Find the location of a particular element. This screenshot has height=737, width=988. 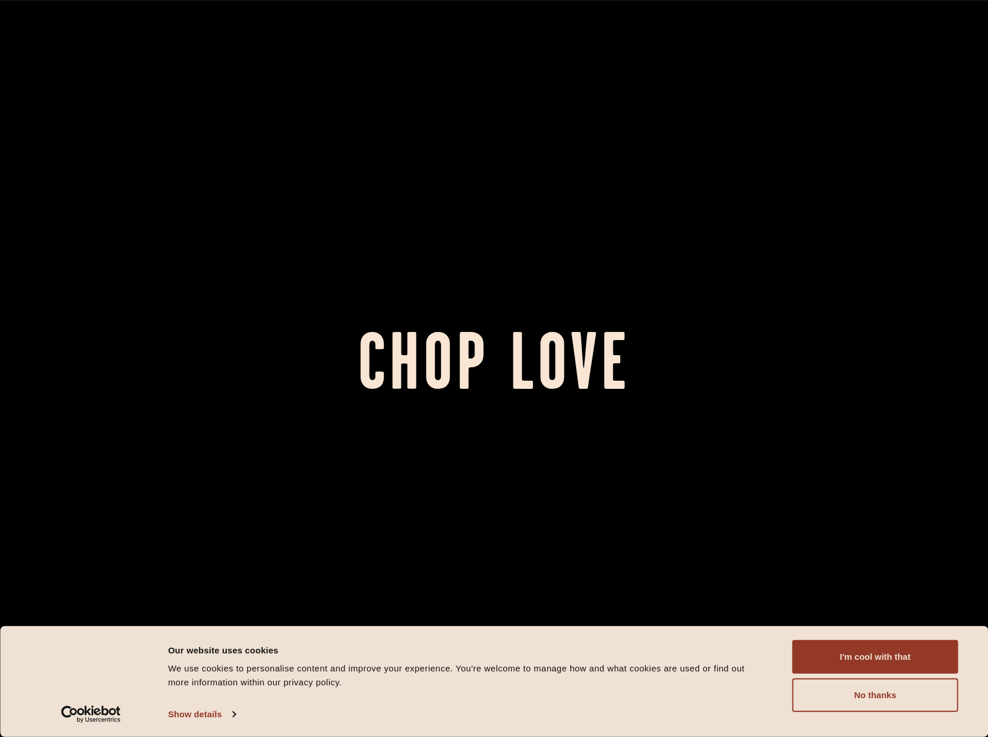

a: Show details is located at coordinates (202, 714).